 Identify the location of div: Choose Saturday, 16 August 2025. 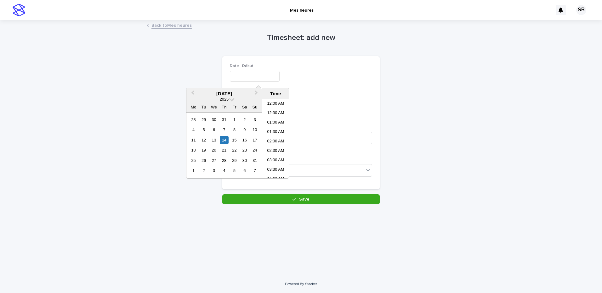
(244, 140).